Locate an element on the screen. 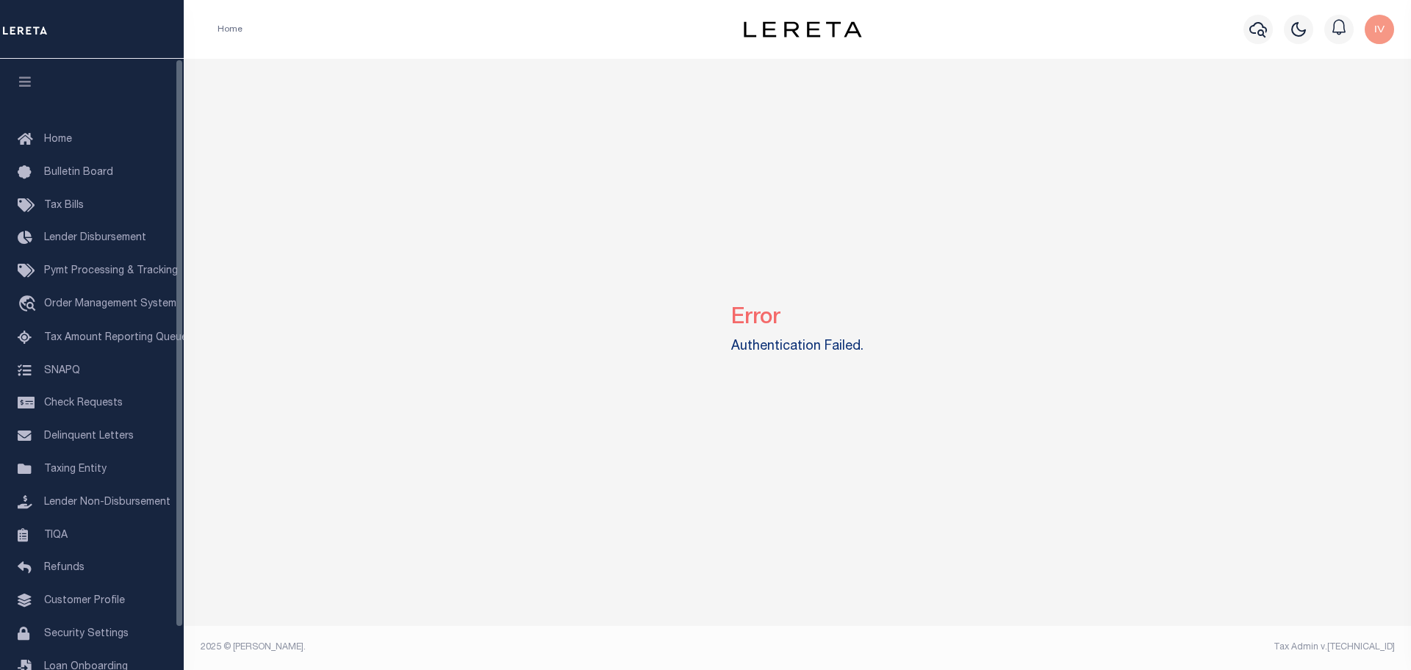  span: Check Requests is located at coordinates (83, 403).